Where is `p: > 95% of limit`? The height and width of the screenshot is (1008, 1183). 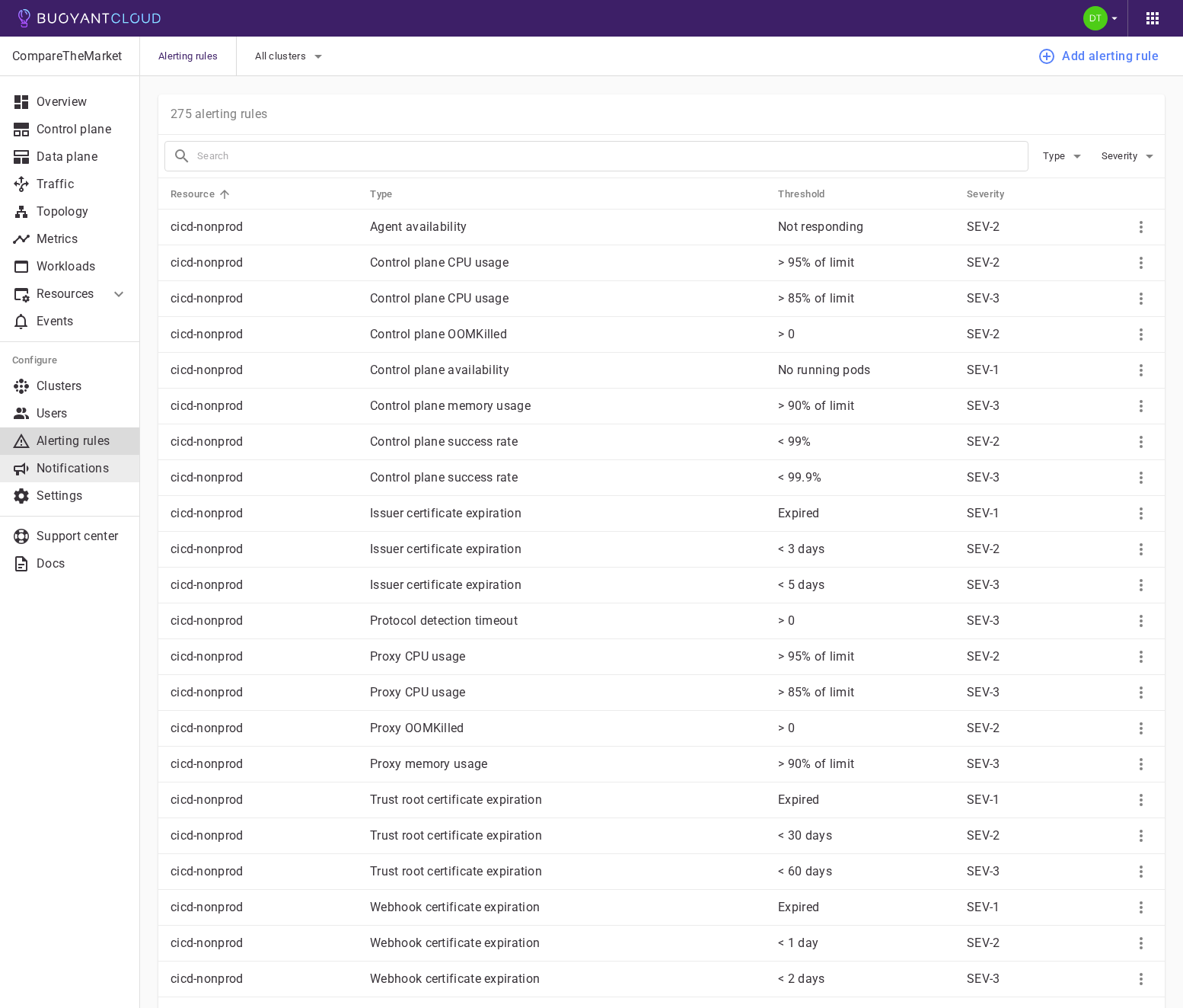
p: > 95% of limit is located at coordinates (866, 263).